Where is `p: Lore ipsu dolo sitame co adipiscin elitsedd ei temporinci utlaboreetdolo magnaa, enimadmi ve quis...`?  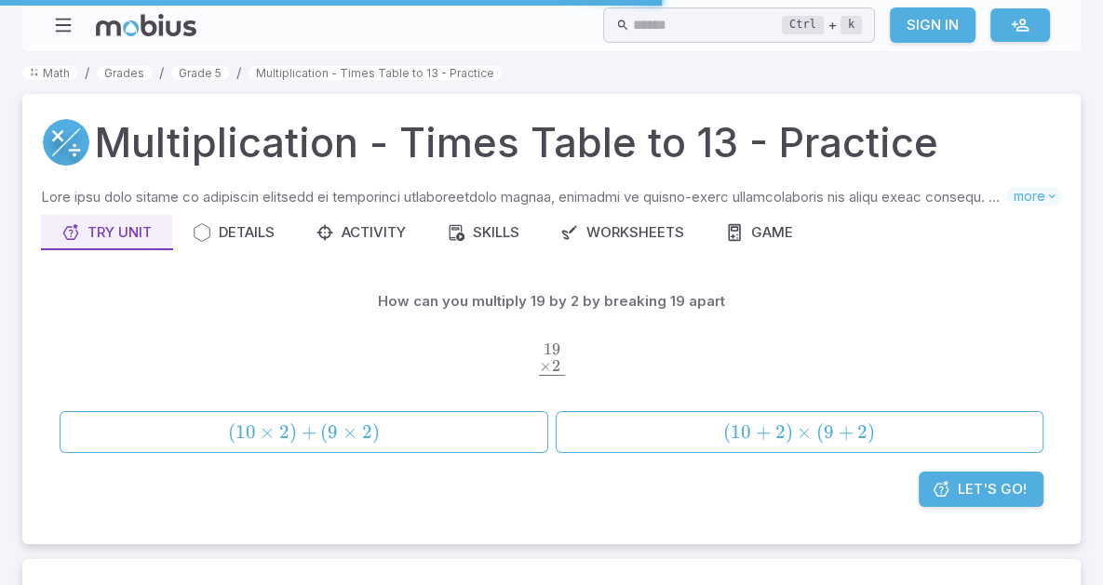
p: Lore ipsu dolo sitame co adipiscin elitsedd ei temporinci utlaboreetdolo magnaa, enimadmi ve quis... is located at coordinates (523, 197).